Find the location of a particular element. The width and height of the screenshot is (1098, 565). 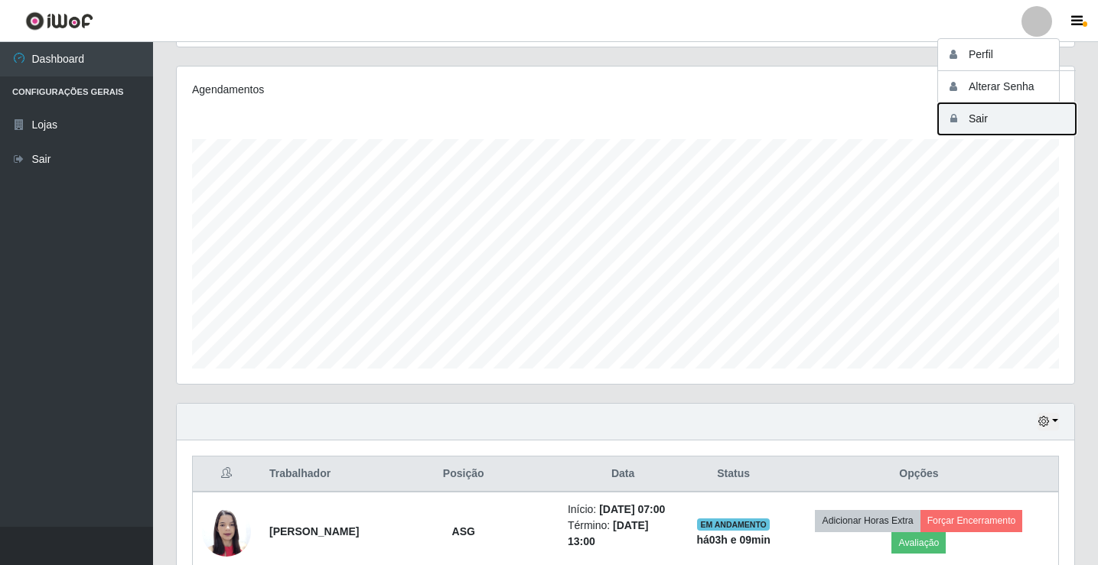

th: Data is located at coordinates (623, 474).